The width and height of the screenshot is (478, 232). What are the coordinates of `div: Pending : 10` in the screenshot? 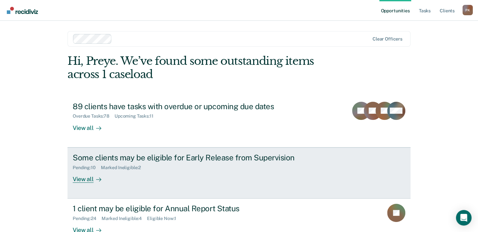 It's located at (87, 168).